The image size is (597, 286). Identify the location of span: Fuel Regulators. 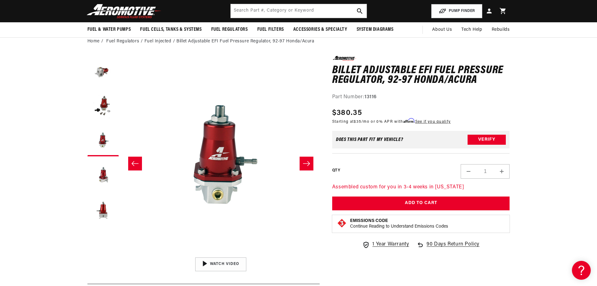
(230, 29).